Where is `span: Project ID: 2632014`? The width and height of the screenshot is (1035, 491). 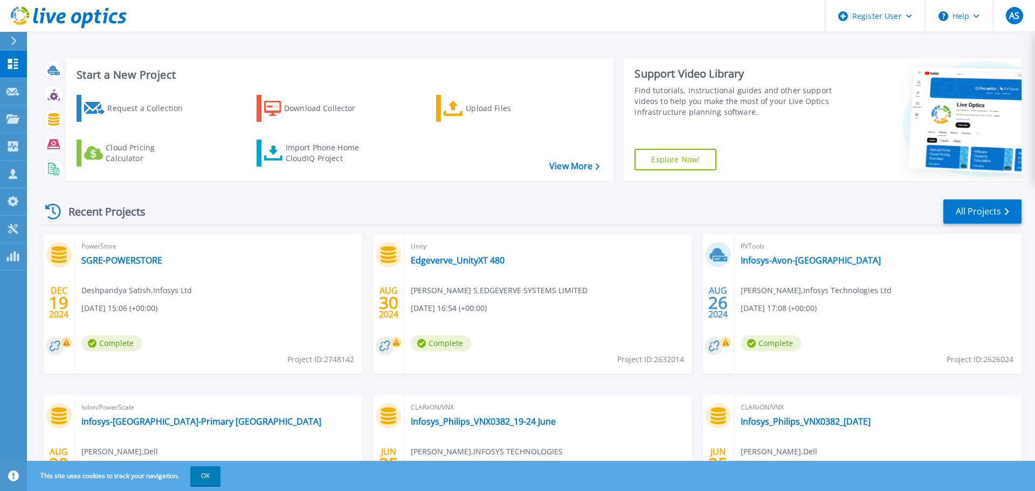 span: Project ID: 2632014 is located at coordinates (650, 359).